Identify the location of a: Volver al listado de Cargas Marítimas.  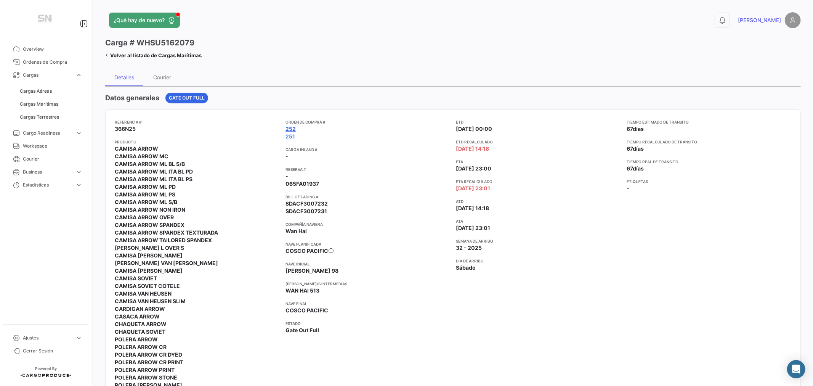
(153, 55).